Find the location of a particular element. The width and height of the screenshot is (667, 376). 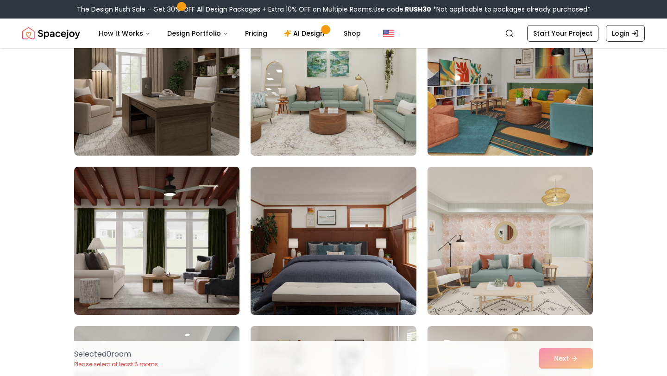

img: Room room-23 is located at coordinates (333, 241).